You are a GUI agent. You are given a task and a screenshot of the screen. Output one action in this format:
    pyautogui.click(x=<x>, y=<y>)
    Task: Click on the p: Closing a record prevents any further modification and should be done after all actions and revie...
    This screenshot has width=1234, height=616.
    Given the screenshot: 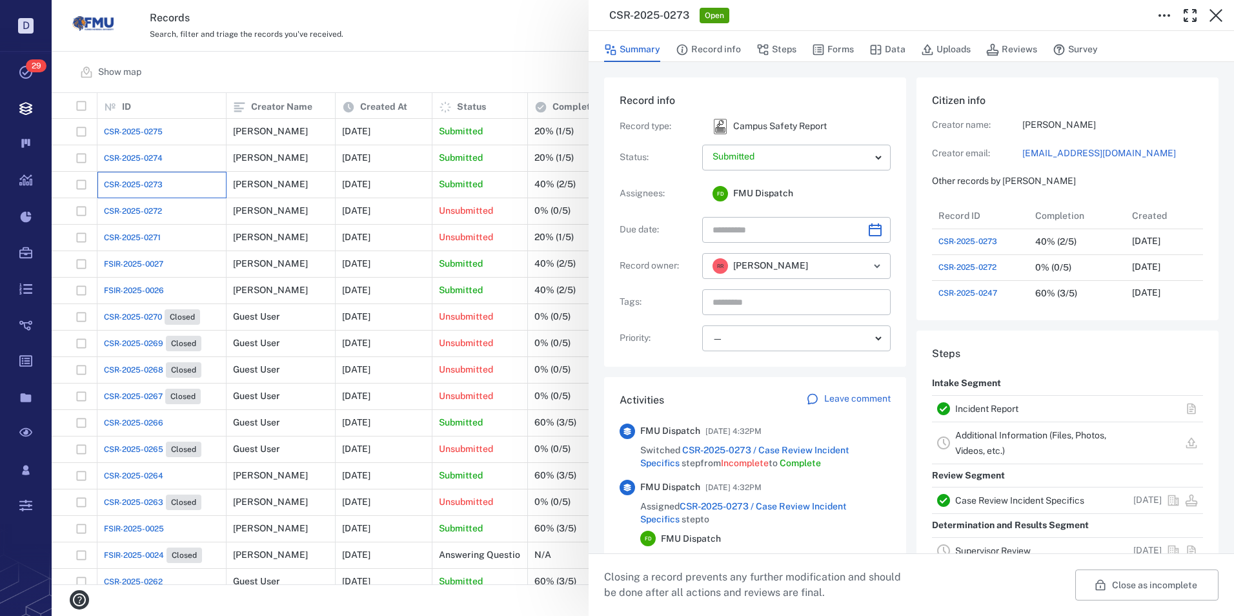 What is the action you would take?
    pyautogui.click(x=758, y=585)
    